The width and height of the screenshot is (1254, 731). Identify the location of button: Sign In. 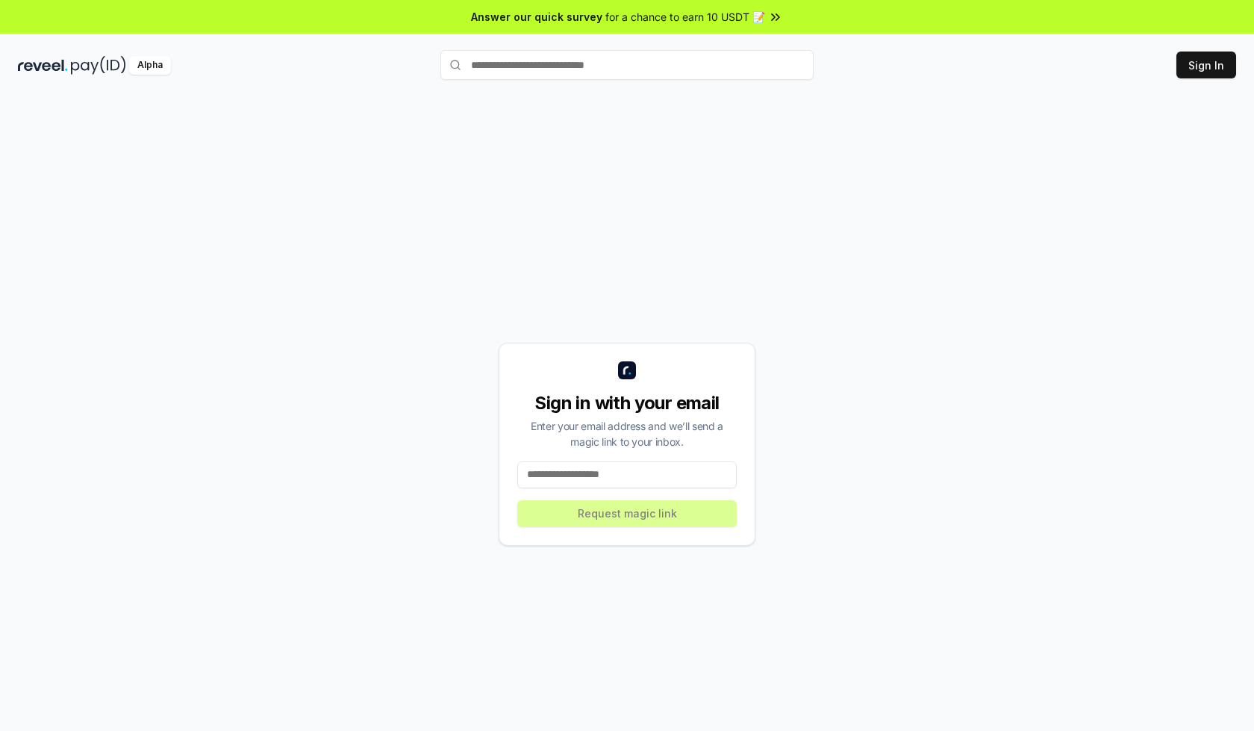
(1206, 65).